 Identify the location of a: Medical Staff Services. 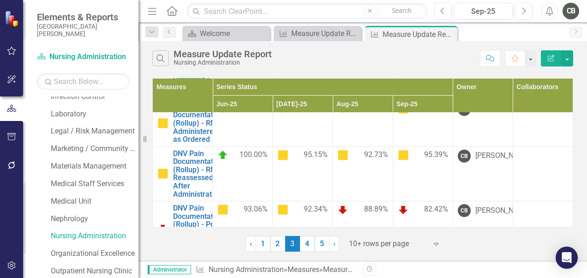
(95, 184).